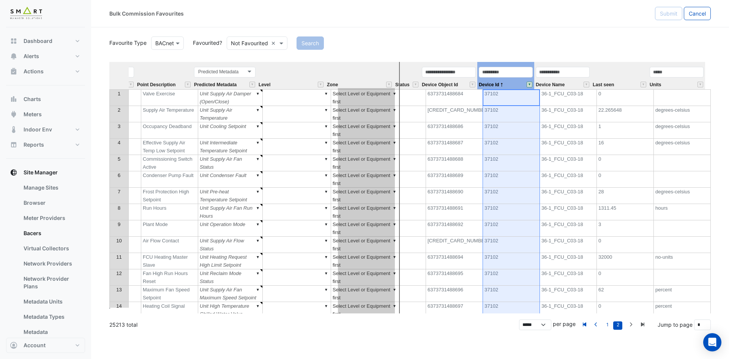  Describe the element at coordinates (51, 188) in the screenshot. I see `a: Manage Sites` at that location.